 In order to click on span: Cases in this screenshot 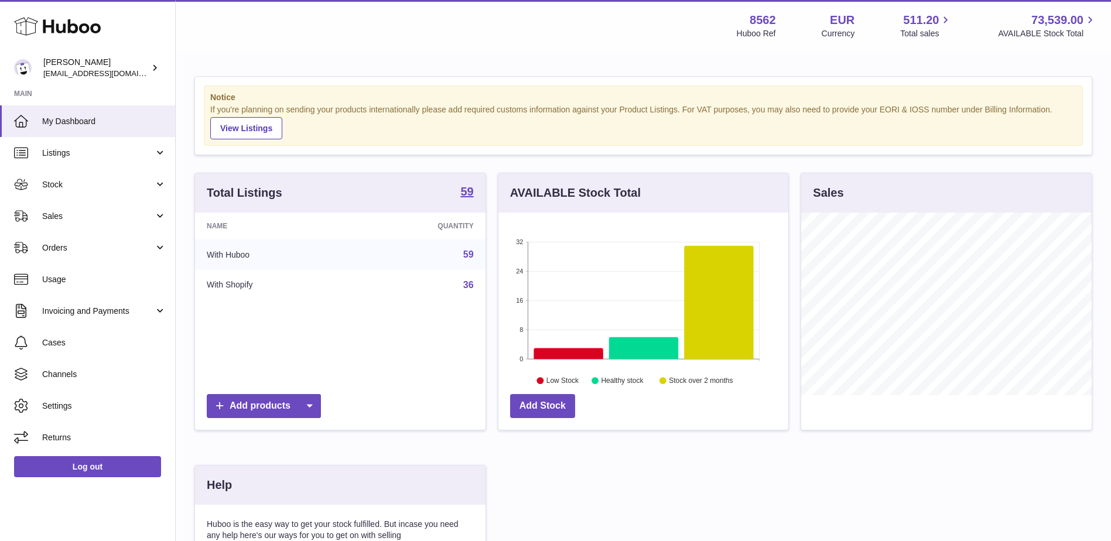, I will do `click(104, 342)`.